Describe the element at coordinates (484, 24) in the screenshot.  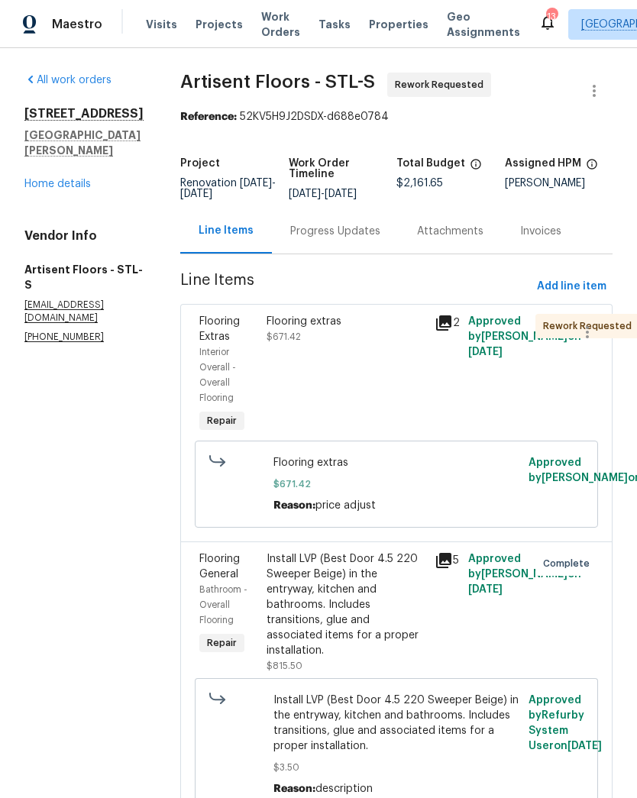
I see `span: Geo Assignments` at that location.